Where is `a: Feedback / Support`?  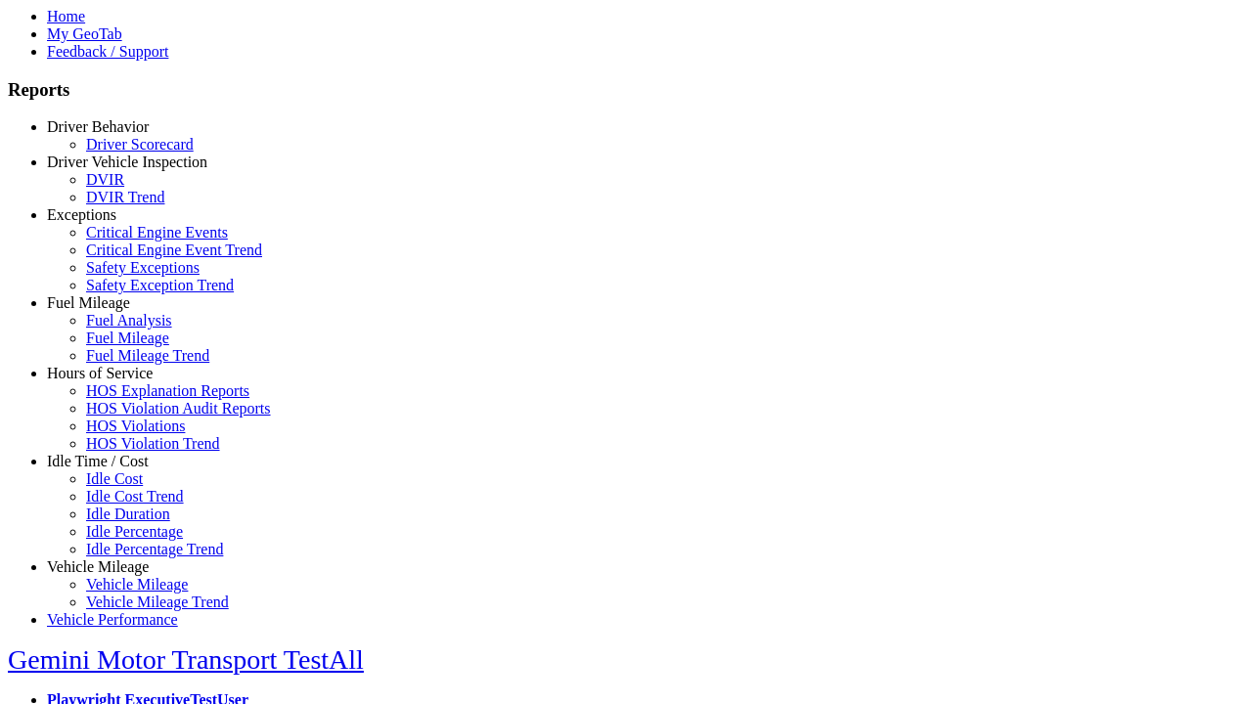
a: Feedback / Support is located at coordinates (108, 51).